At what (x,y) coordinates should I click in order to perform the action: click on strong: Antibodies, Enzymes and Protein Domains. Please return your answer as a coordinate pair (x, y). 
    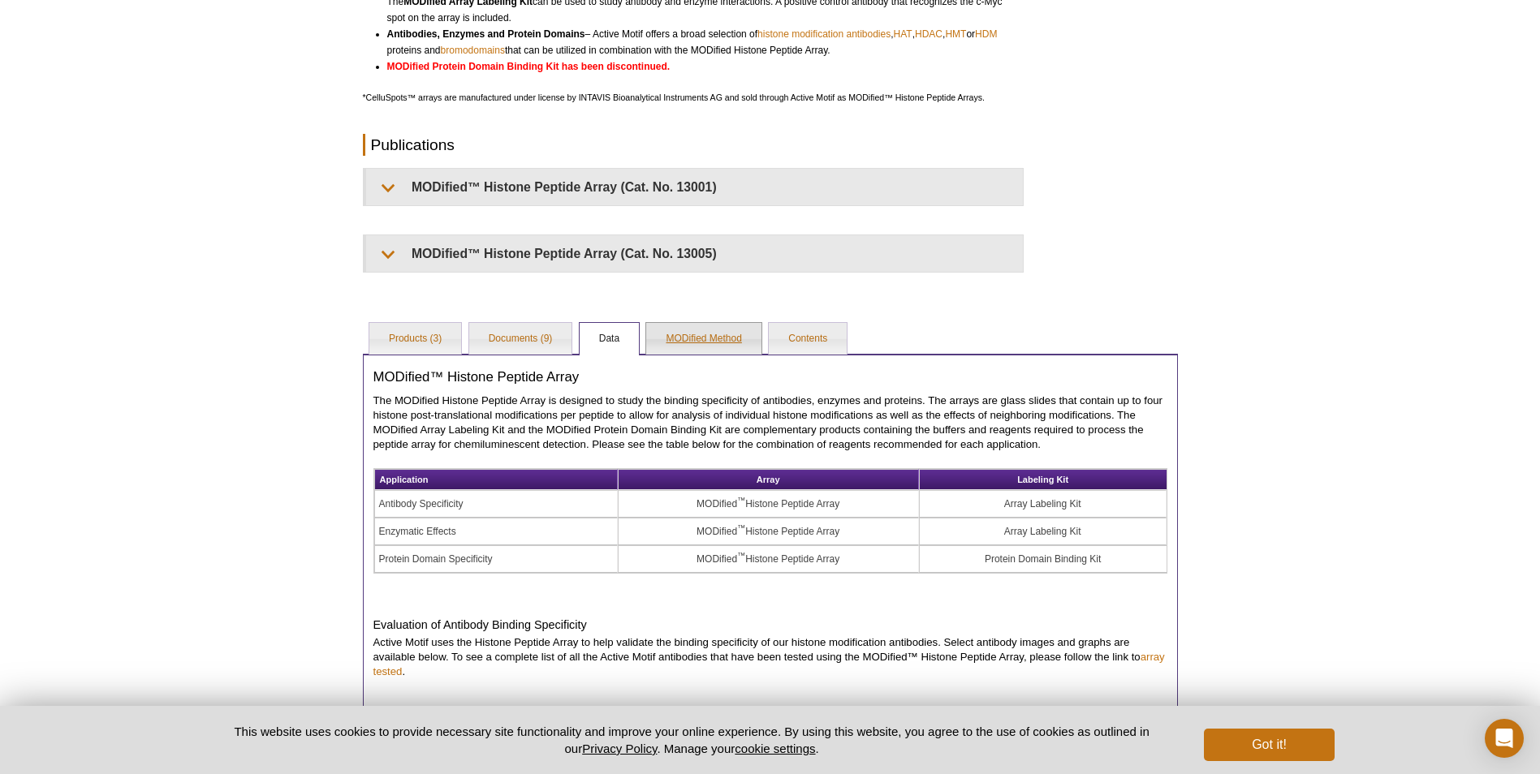
    Looking at the image, I should click on (486, 34).